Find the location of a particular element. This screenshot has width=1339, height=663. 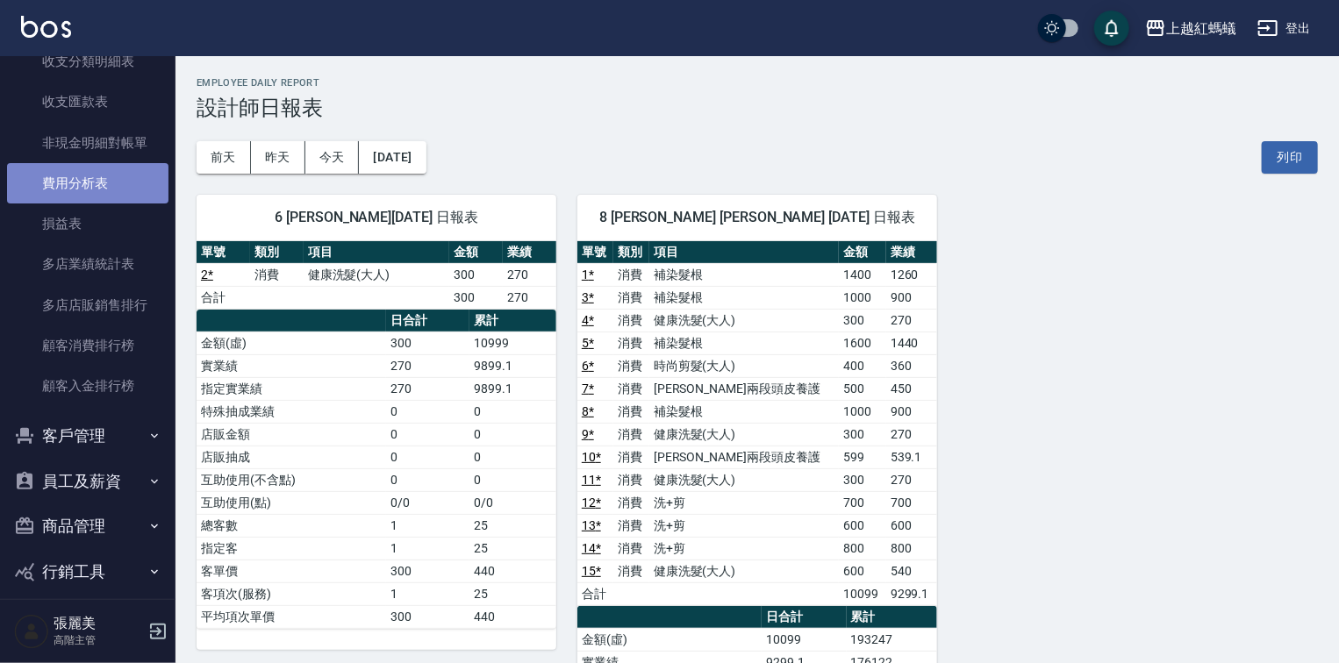

td: 450 is located at coordinates (911, 389).